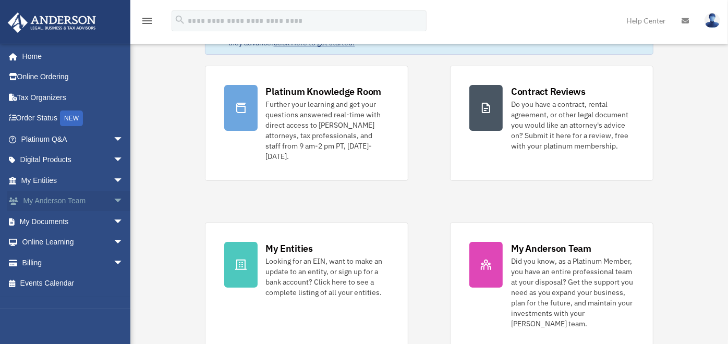 The height and width of the screenshot is (344, 728). Describe the element at coordinates (327, 277) in the screenshot. I see `div: Looking for an EIN, want to make an update to an entity, or sign up for a bank account? Click her...` at that location.